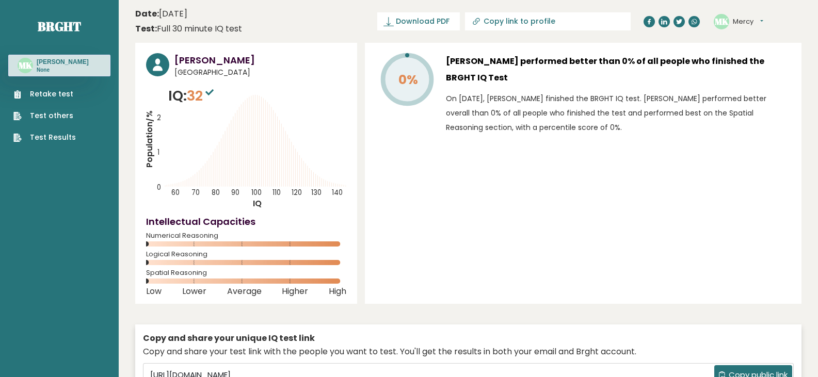 The image size is (818, 377). I want to click on tspan: 0%, so click(408, 79).